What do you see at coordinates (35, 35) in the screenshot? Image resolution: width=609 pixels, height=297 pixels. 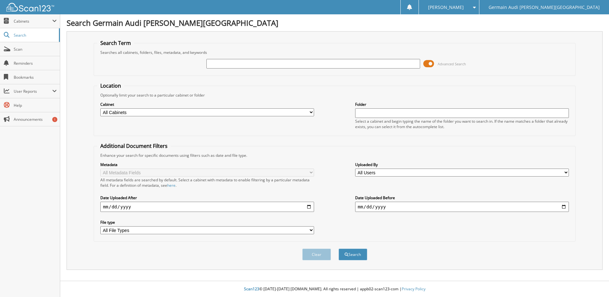 I see `span: Search` at bounding box center [35, 35].